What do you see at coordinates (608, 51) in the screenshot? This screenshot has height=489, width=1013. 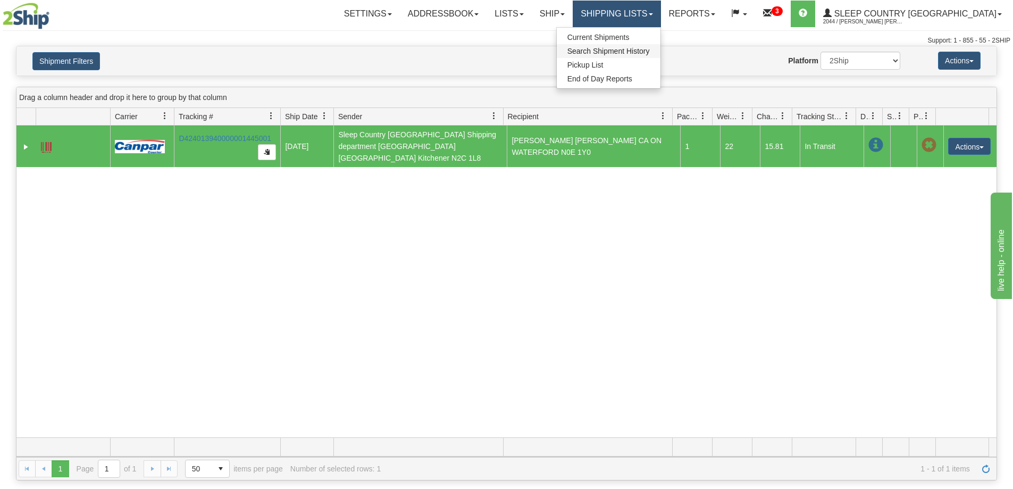 I see `a: Search Shipment History` at bounding box center [608, 51].